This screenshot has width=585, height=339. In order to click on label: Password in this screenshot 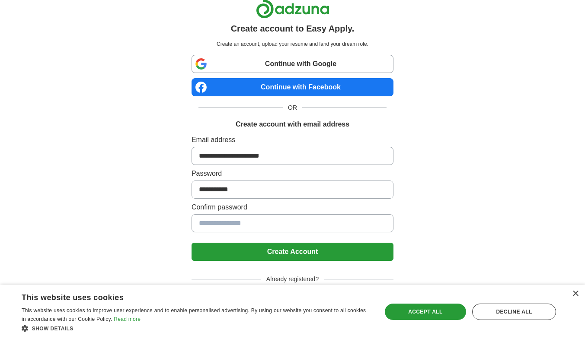, I will do `click(292, 174)`.